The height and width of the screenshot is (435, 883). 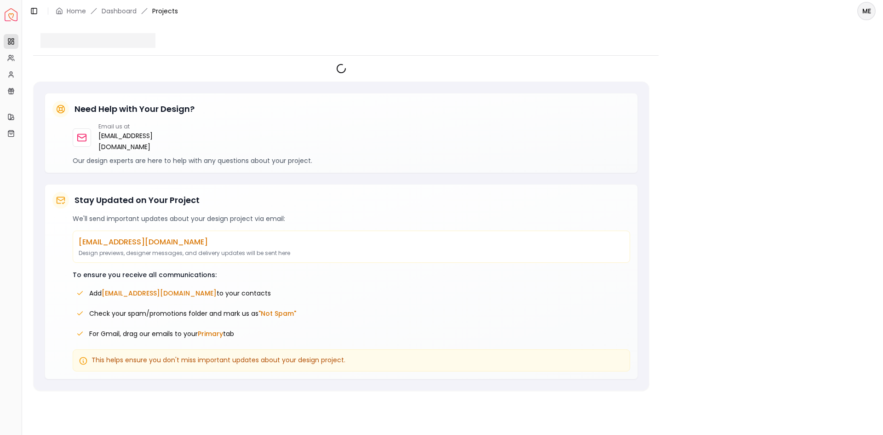 I want to click on h5: Need Help with Your Design?, so click(x=134, y=109).